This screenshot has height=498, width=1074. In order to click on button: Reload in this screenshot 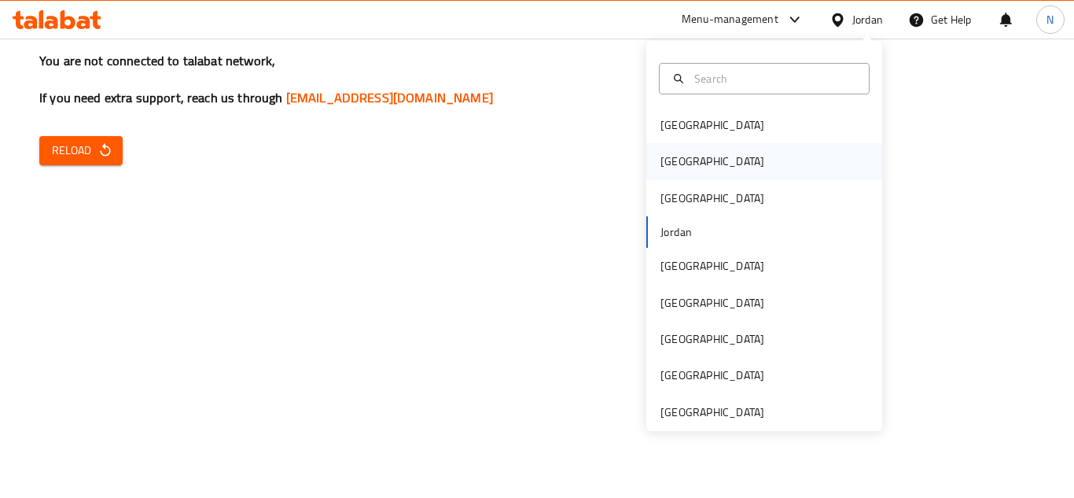, I will do `click(81, 150)`.